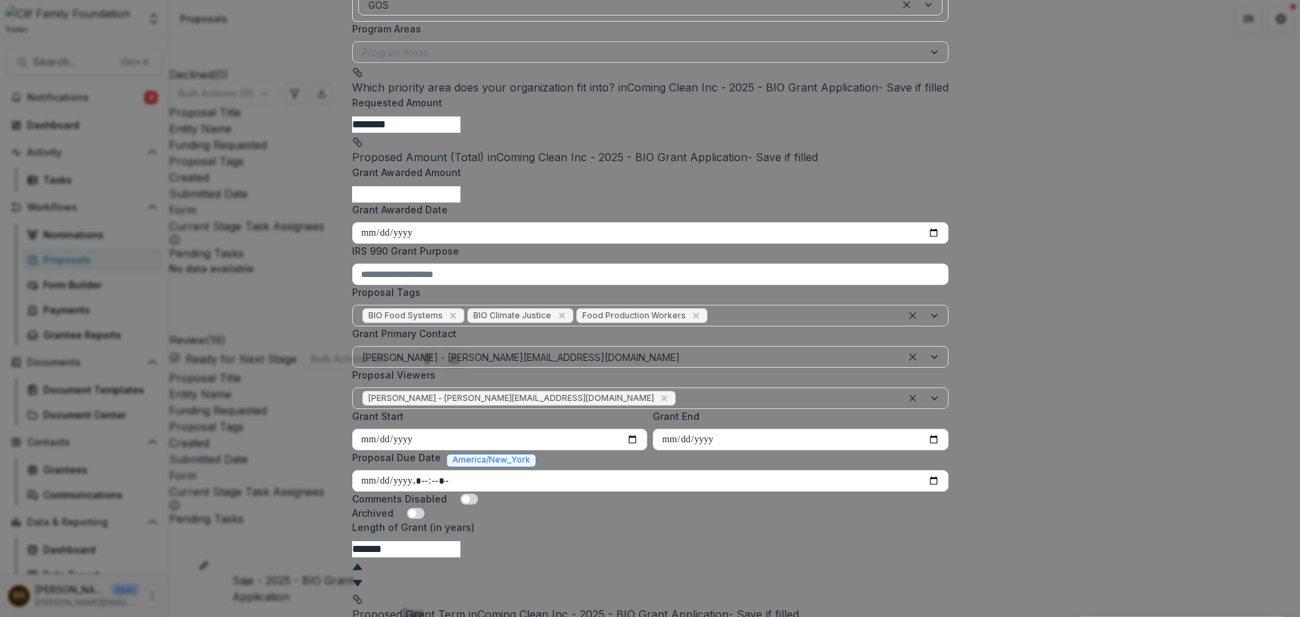 This screenshot has height=617, width=1300. I want to click on span: BIO Climate Justice, so click(512, 315).